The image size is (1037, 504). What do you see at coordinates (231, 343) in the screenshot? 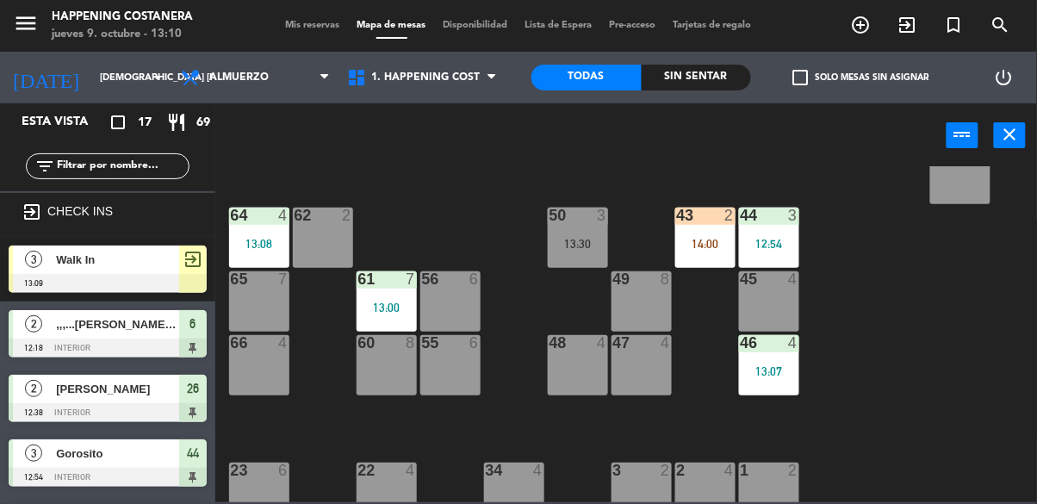
I see `div: 66` at bounding box center [231, 343].